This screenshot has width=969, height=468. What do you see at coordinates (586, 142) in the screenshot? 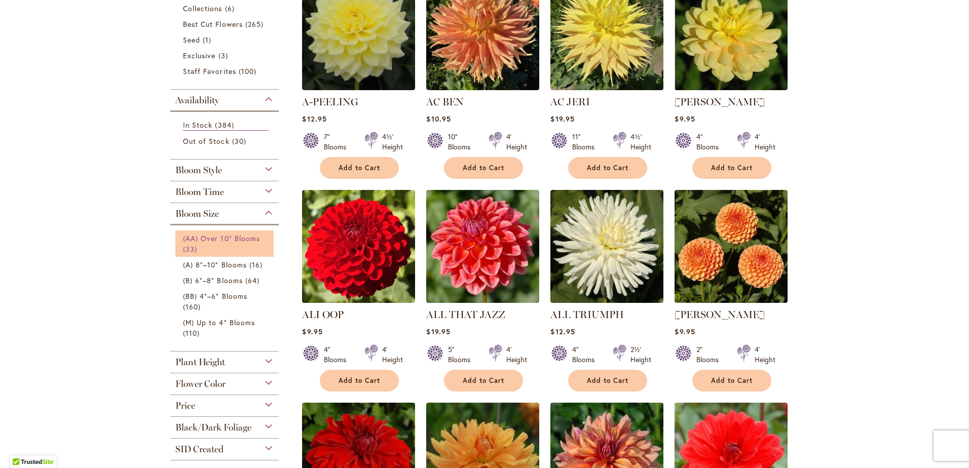
I see `div: 11" Blooms` at bounding box center [586, 142].